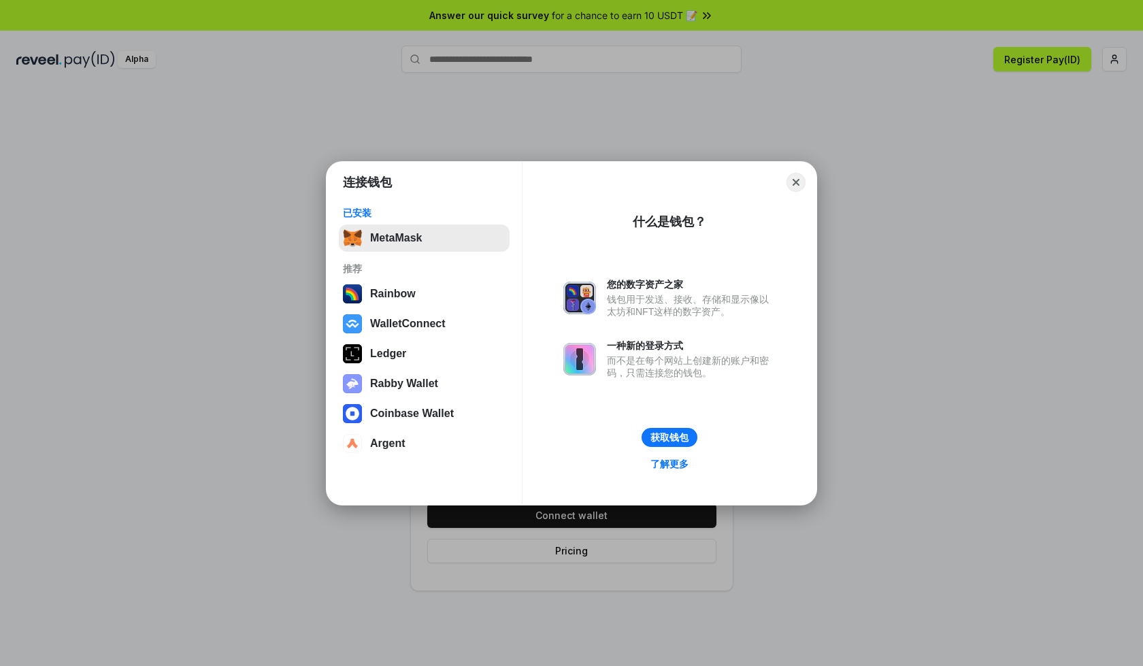 Image resolution: width=1143 pixels, height=666 pixels. What do you see at coordinates (424, 238) in the screenshot?
I see `button: MetaMask` at bounding box center [424, 238].